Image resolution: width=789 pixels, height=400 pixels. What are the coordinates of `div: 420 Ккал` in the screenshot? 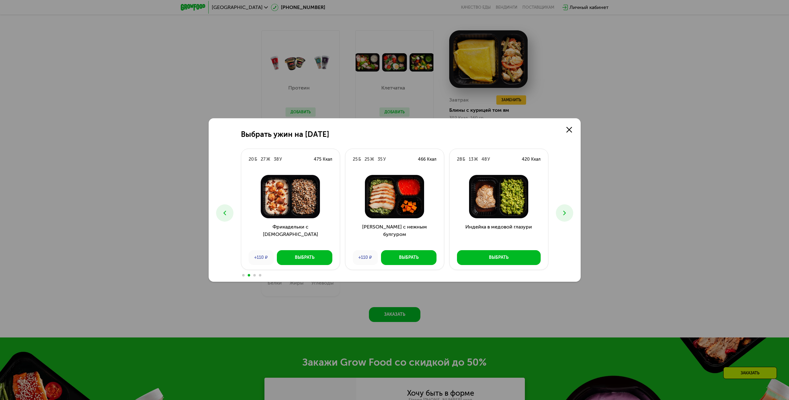 It's located at (531, 160).